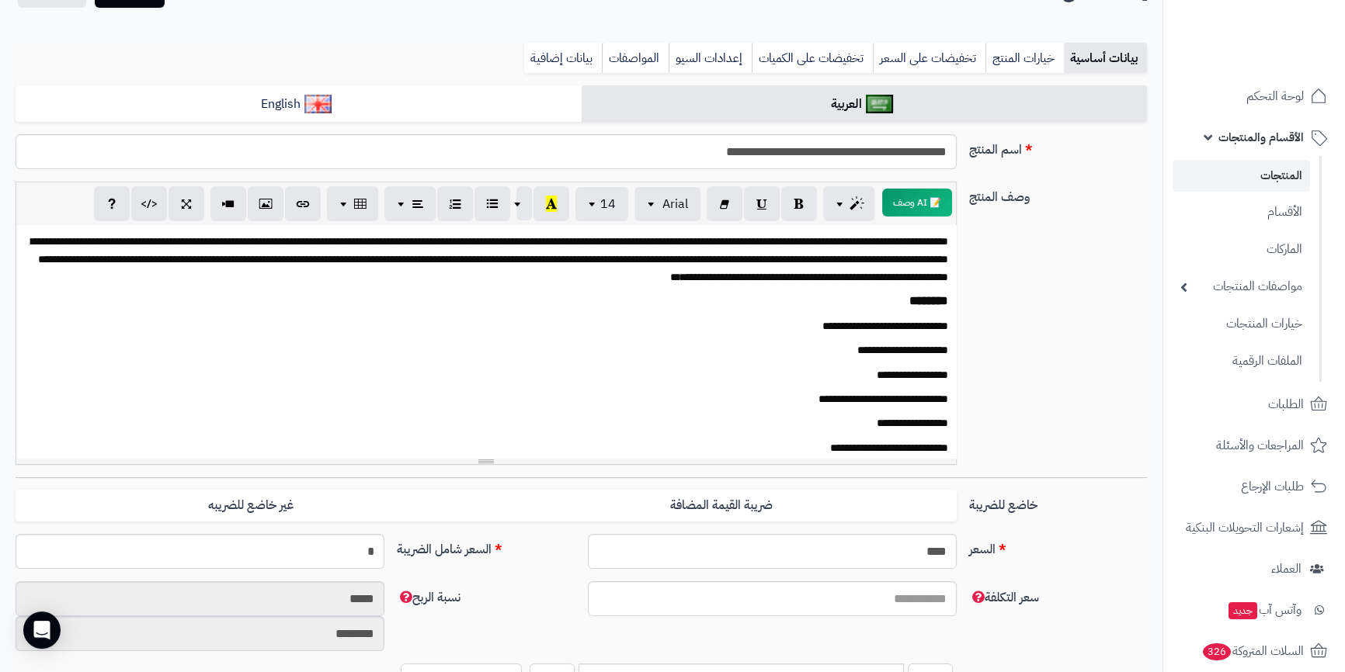 The width and height of the screenshot is (1345, 672). What do you see at coordinates (298, 104) in the screenshot?
I see `a: English` at bounding box center [298, 104].